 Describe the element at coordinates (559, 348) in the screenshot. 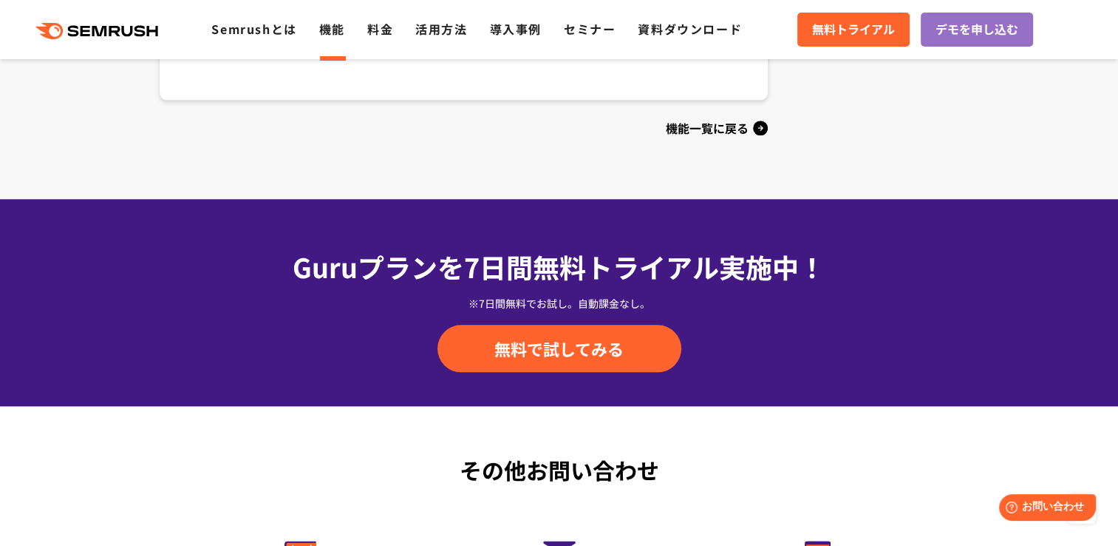

I see `span: 無料で試してみる` at that location.